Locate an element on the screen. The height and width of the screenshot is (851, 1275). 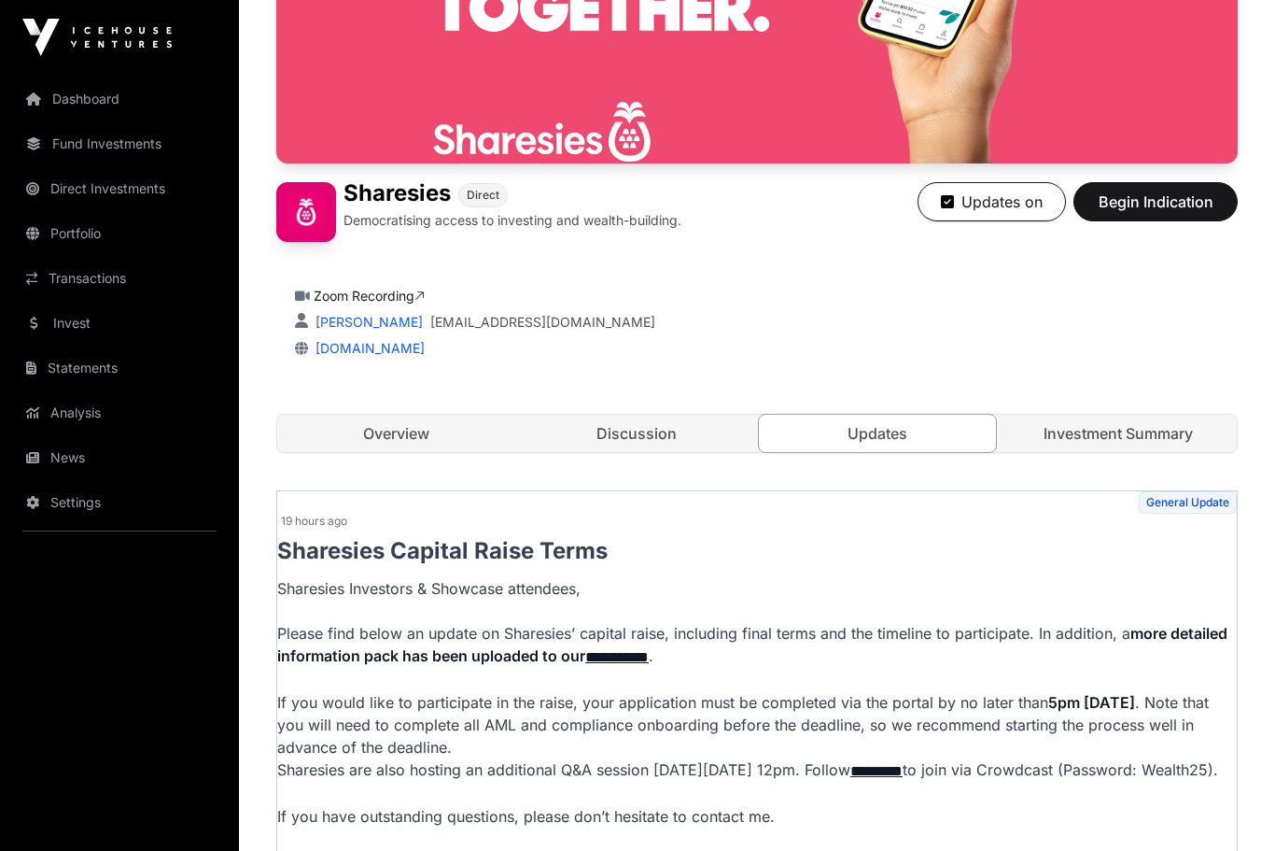
a: Updates is located at coordinates (878, 433).